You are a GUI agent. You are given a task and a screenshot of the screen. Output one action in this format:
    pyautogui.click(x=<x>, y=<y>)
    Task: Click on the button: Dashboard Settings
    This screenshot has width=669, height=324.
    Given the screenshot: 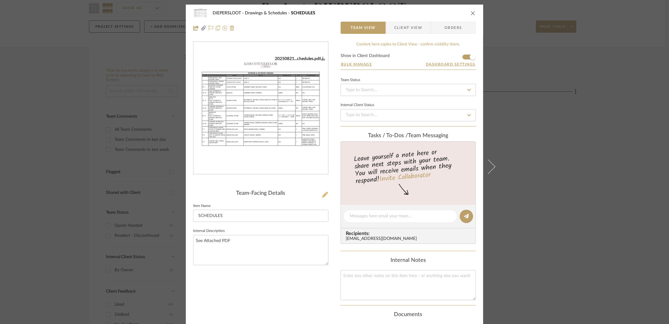 What is the action you would take?
    pyautogui.click(x=451, y=64)
    